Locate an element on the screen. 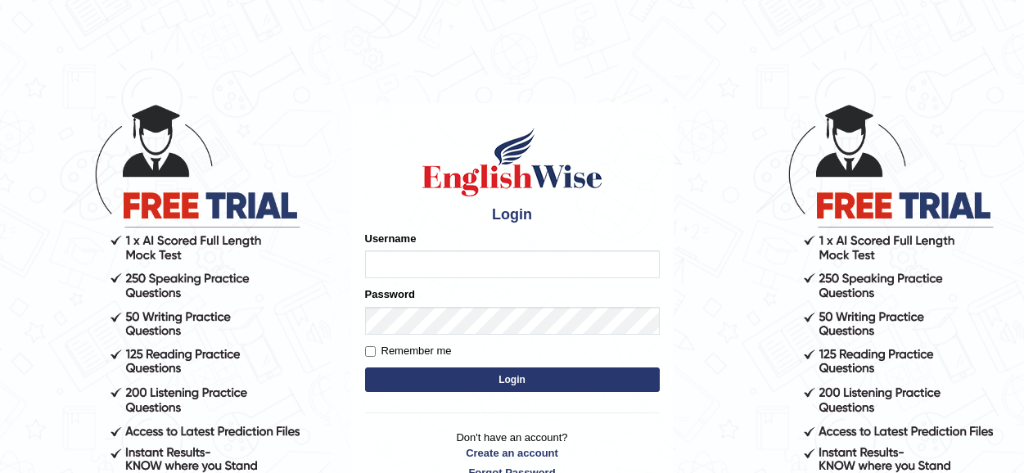 The width and height of the screenshot is (1024, 473). input: Remember me is located at coordinates (370, 351).